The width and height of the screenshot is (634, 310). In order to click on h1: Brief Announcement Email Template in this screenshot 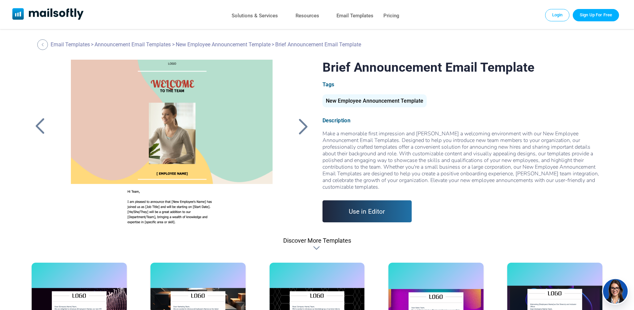, I will do `click(463, 67)`.